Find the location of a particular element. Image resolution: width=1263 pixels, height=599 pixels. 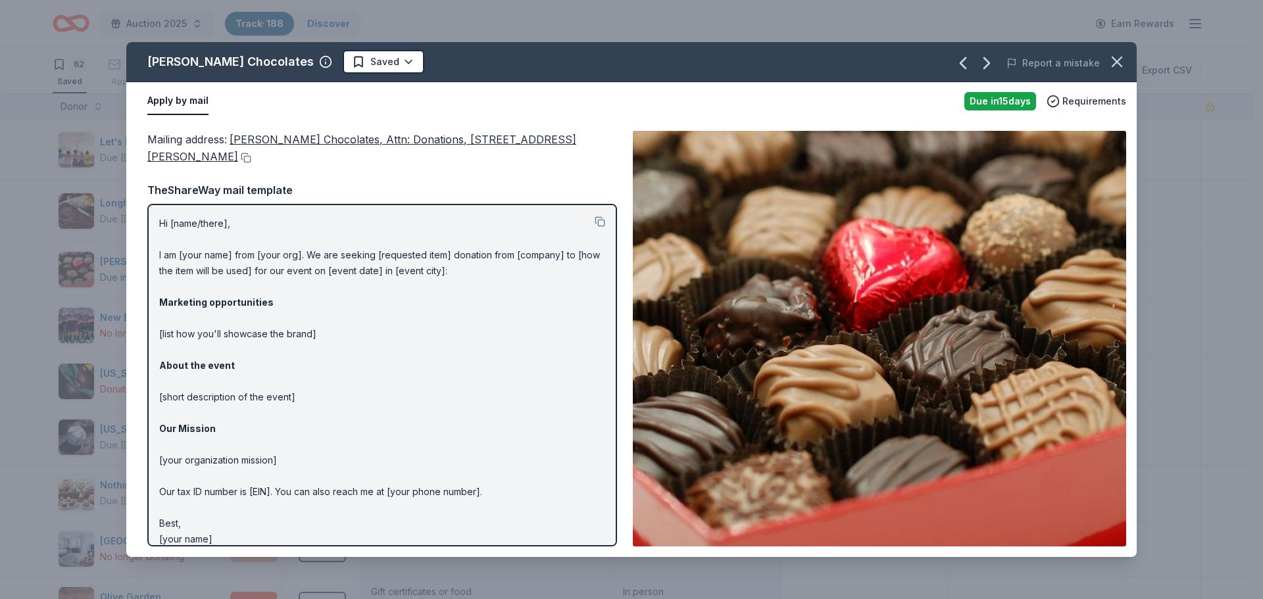

span: Requirements is located at coordinates (1094, 101).